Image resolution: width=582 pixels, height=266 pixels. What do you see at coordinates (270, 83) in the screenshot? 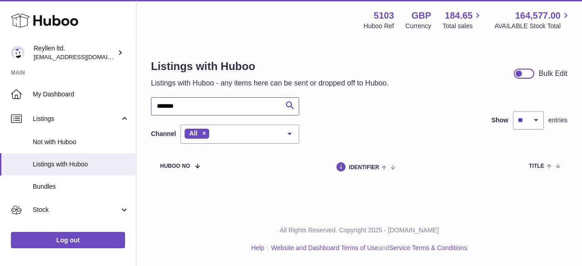
I see `p: Listings with Huboo - any items here can be sent or dropped off to Huboo.` at bounding box center [270, 83].